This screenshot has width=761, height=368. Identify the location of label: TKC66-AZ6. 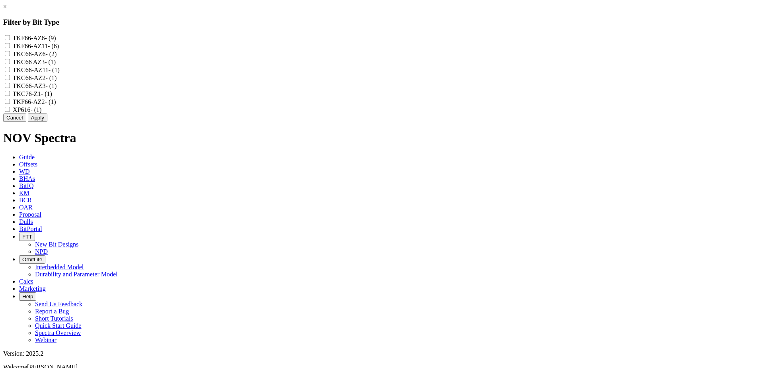
(35, 54).